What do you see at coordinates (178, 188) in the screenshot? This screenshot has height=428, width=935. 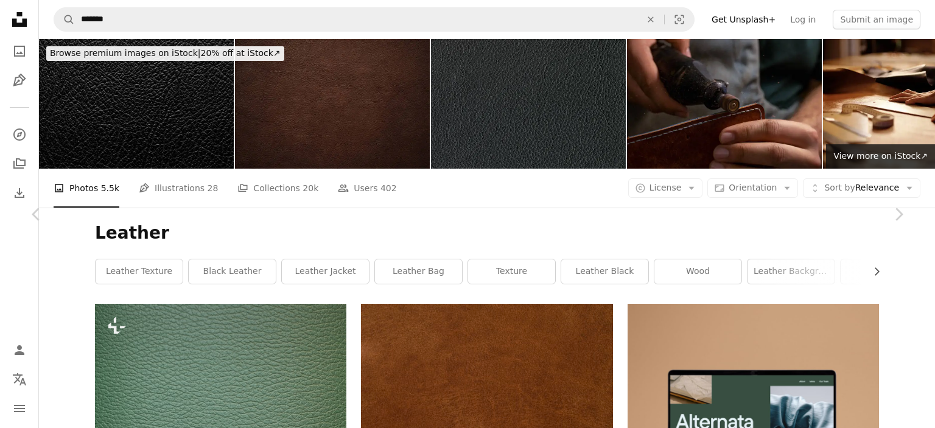 I see `a: Illustrations 28` at bounding box center [178, 188].